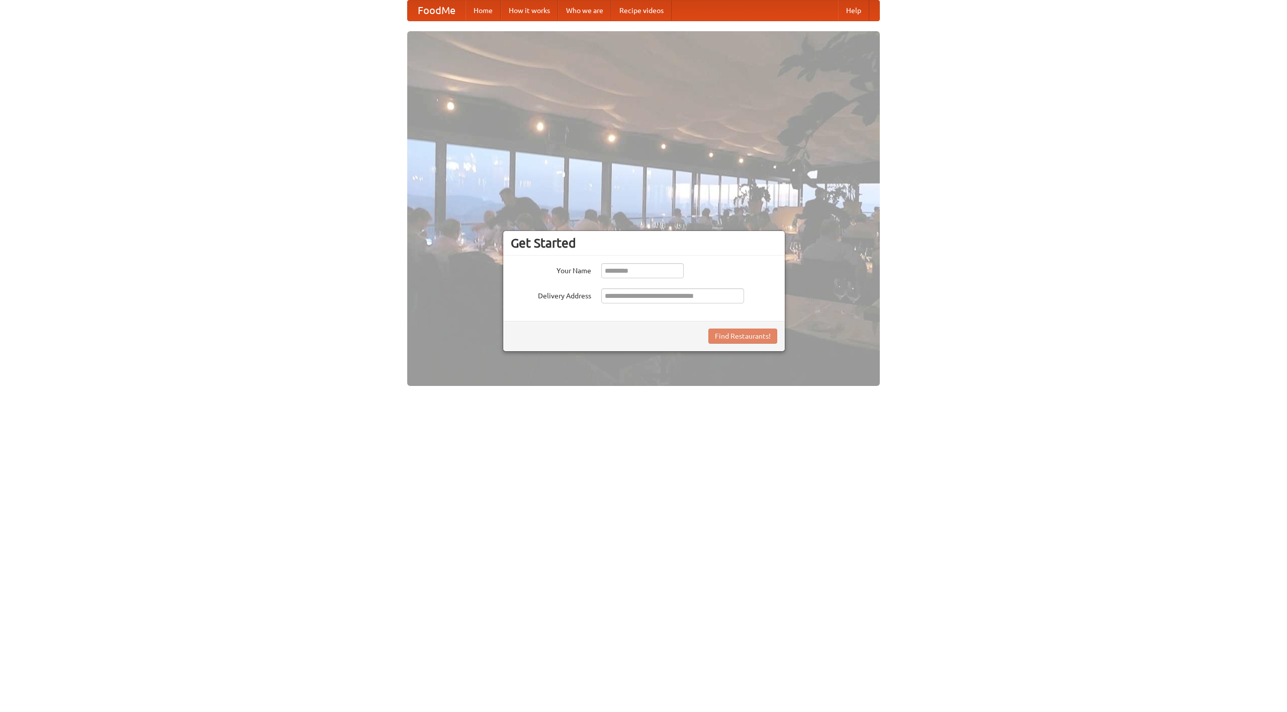 The width and height of the screenshot is (1287, 712). Describe the element at coordinates (483, 11) in the screenshot. I see `a: Home` at that location.